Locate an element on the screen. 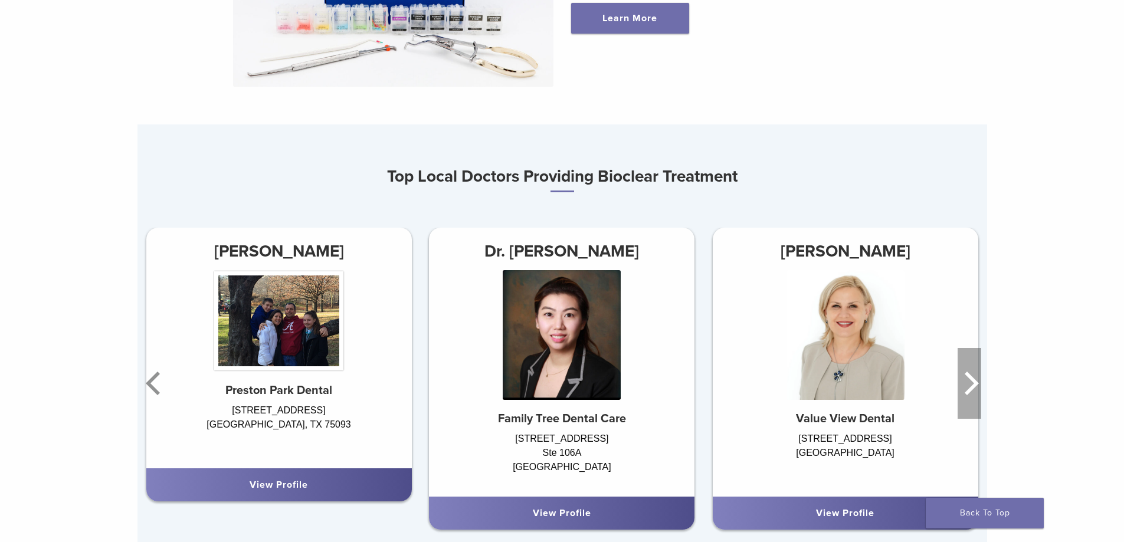  img: Dr. Irina Hayrapetyan is located at coordinates (845, 335).